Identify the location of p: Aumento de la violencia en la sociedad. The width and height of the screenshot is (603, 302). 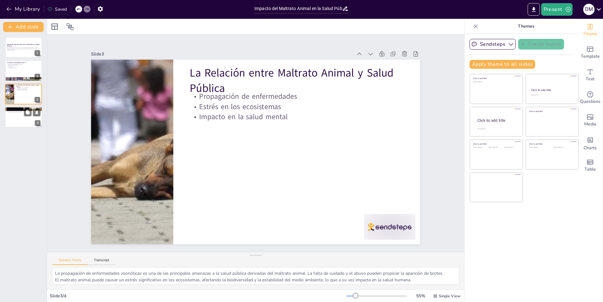
(24, 64).